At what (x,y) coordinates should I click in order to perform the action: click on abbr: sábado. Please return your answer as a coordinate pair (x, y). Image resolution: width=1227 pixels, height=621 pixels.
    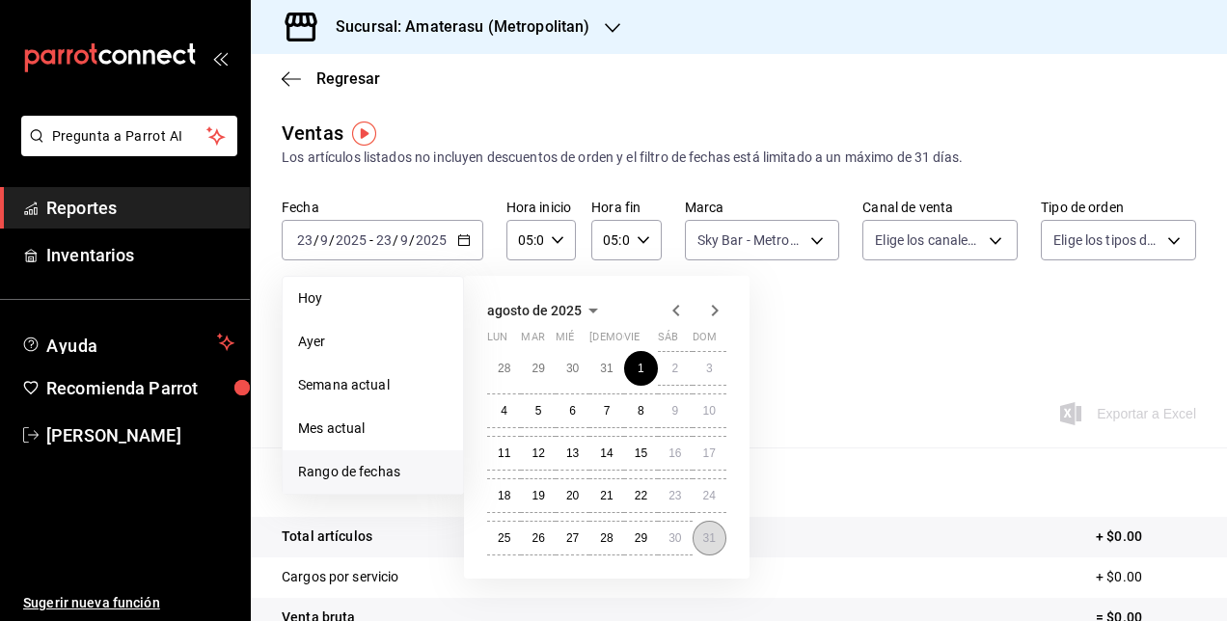
    Looking at the image, I should click on (668, 341).